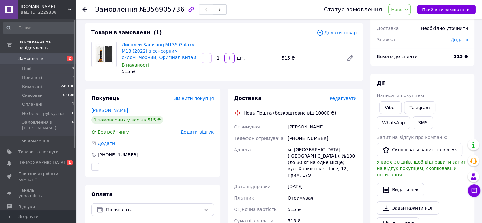  I want to click on span: Дії, so click(380, 83).